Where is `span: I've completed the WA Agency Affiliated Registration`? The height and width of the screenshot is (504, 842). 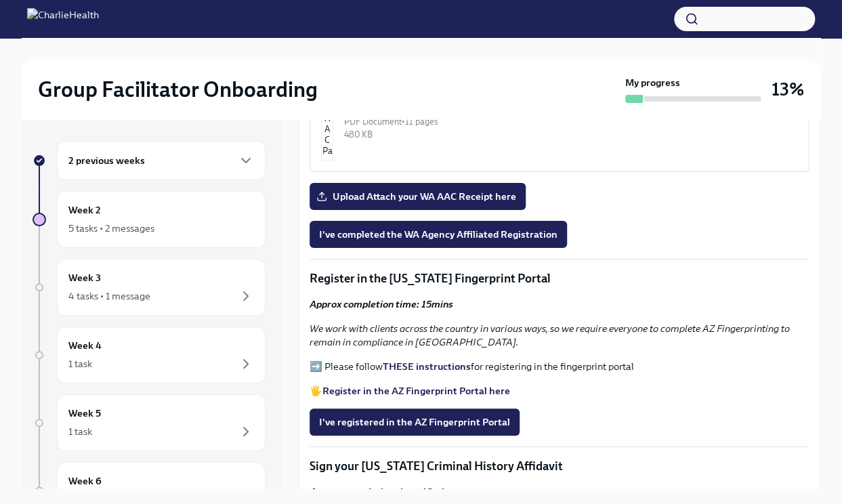
span: I've completed the WA Agency Affiliated Registration is located at coordinates (438, 234).